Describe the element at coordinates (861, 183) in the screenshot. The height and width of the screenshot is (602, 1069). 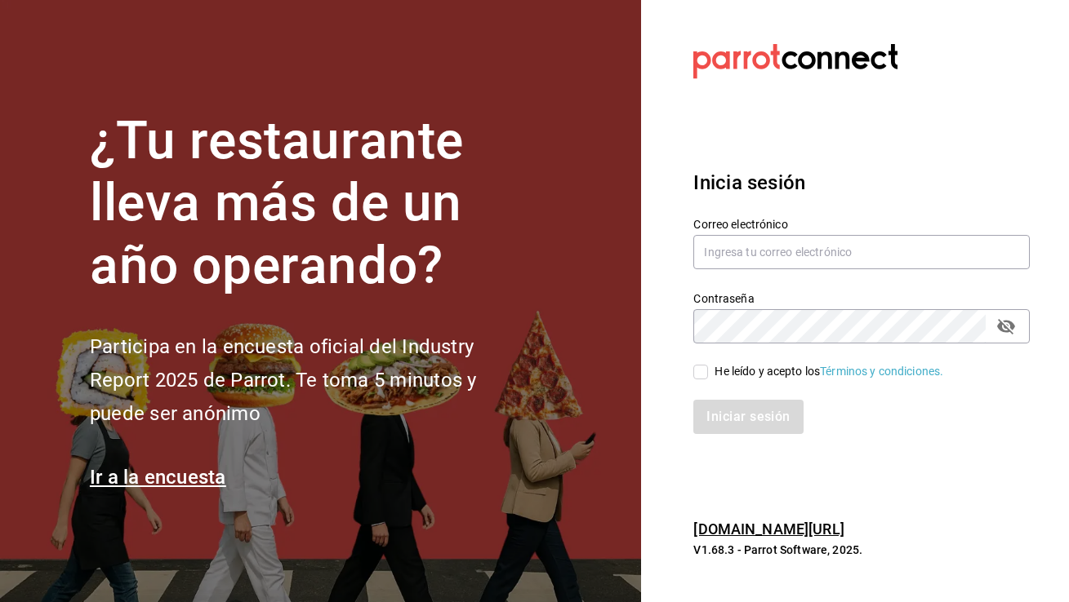
I see `h3: Inicia sesión` at that location.